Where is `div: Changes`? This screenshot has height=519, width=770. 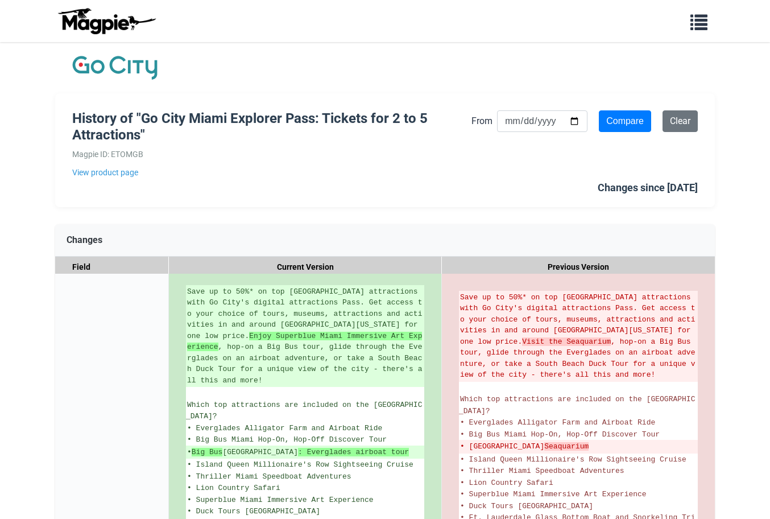
div: Changes is located at coordinates (385, 240).